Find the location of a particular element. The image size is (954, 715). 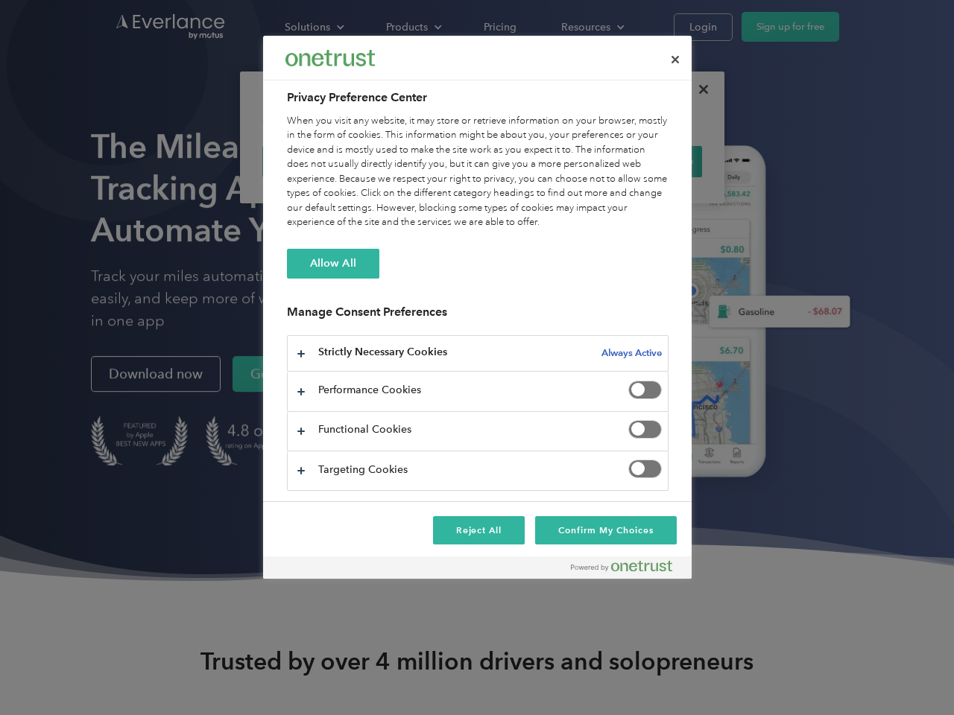

div: Privacy Preference Center is located at coordinates (477, 307).